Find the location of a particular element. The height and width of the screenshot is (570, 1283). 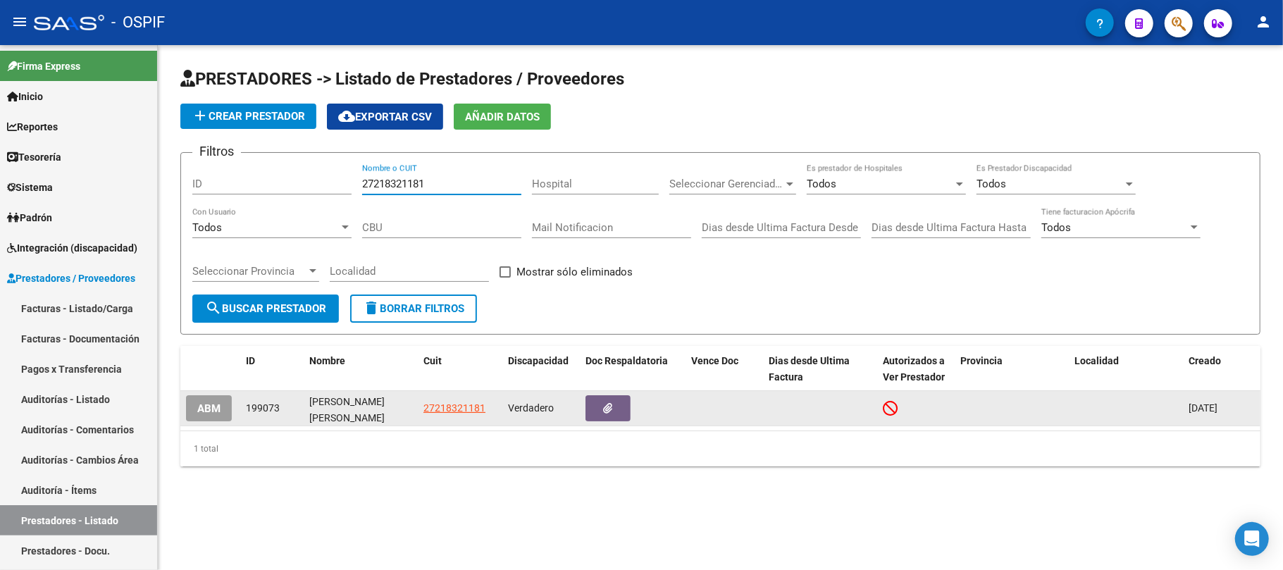

mat-icon: add is located at coordinates (200, 116).